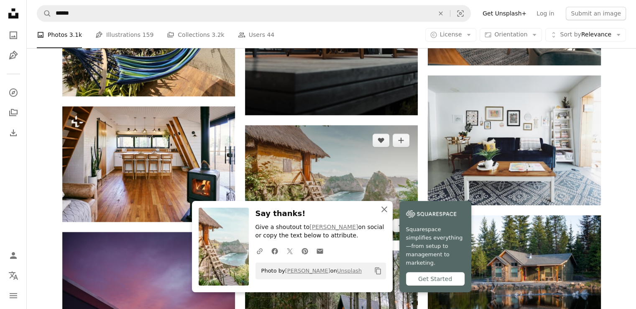 Image resolution: width=636 pixels, height=309 pixels. I want to click on a: Share on Pinterest, so click(305, 251).